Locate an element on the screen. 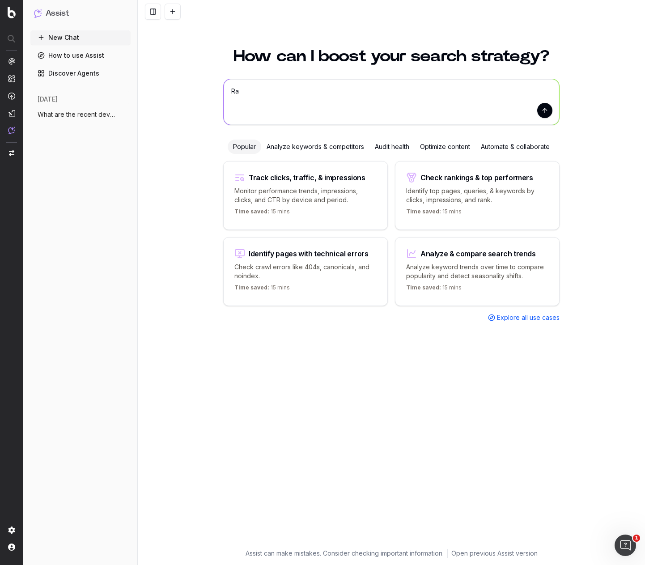 This screenshot has height=565, width=645. span: 1 is located at coordinates (637, 538).